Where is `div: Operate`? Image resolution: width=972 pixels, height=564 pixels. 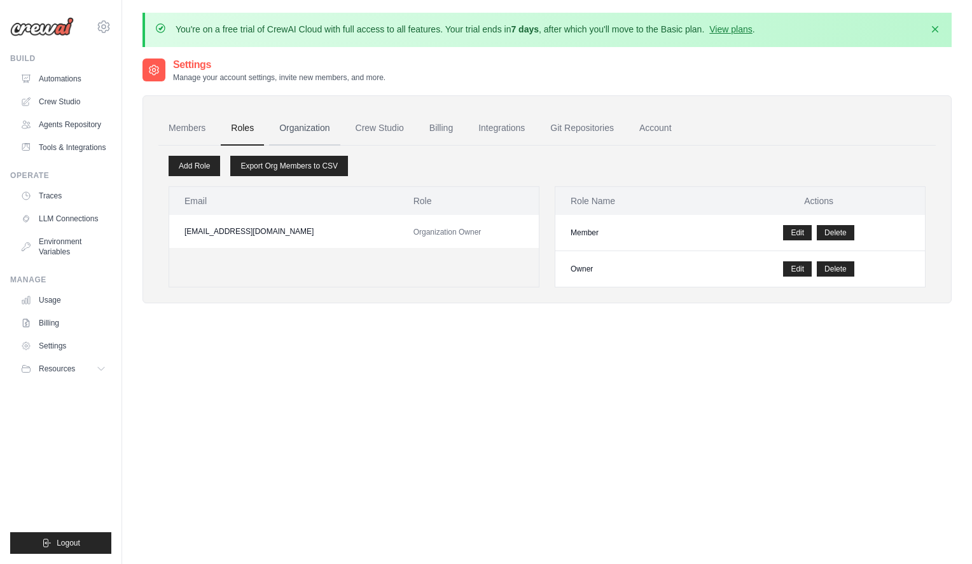
div: Operate is located at coordinates (60, 176).